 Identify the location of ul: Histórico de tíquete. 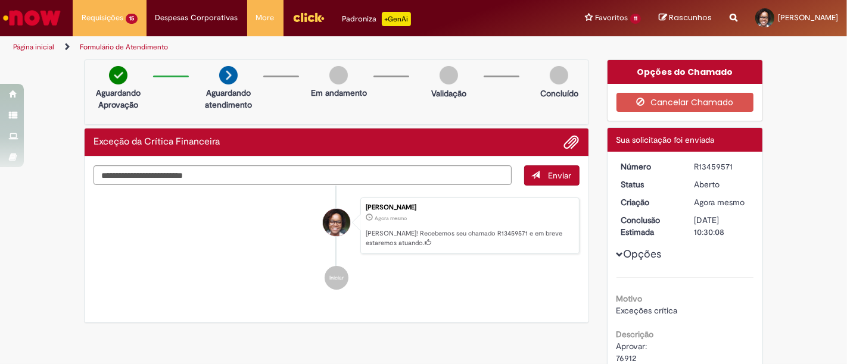
(336, 244).